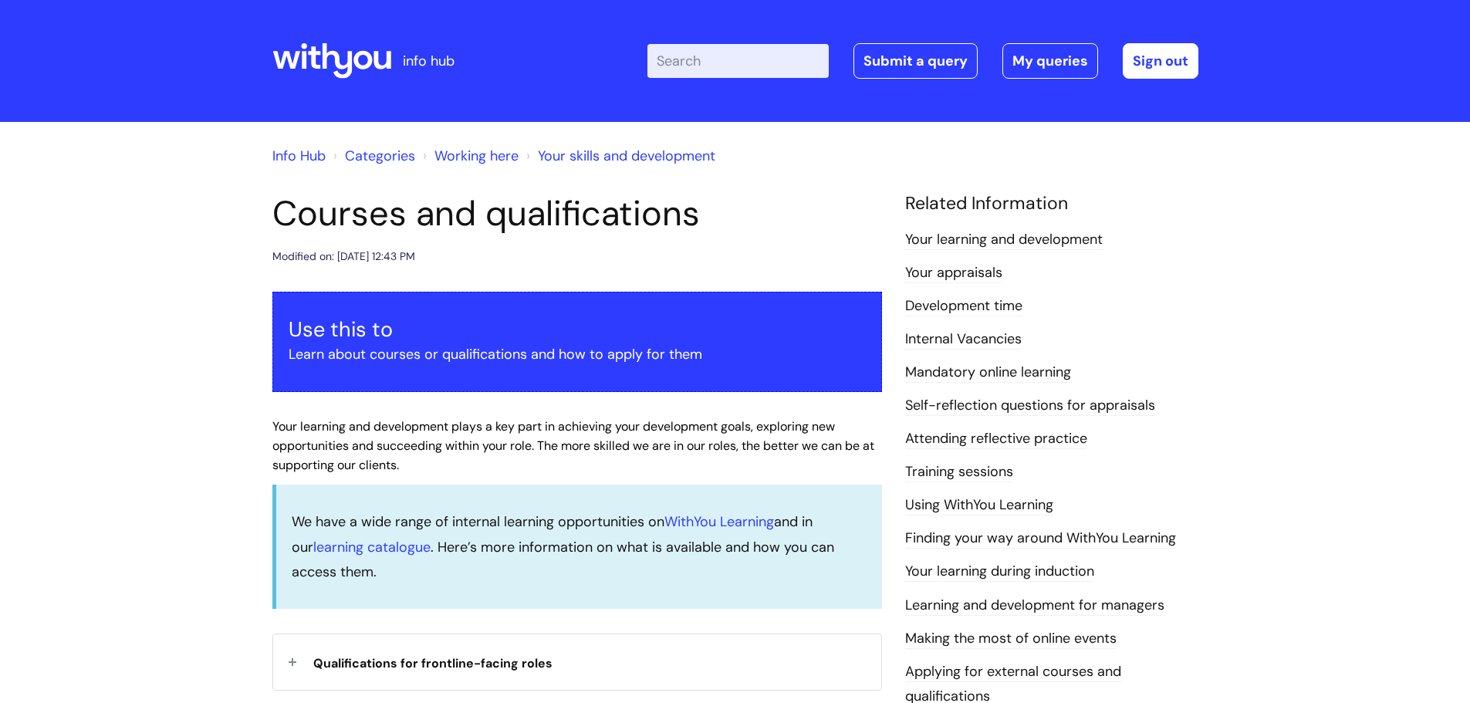 The width and height of the screenshot is (1470, 703). I want to click on li: Solution home, so click(372, 156).